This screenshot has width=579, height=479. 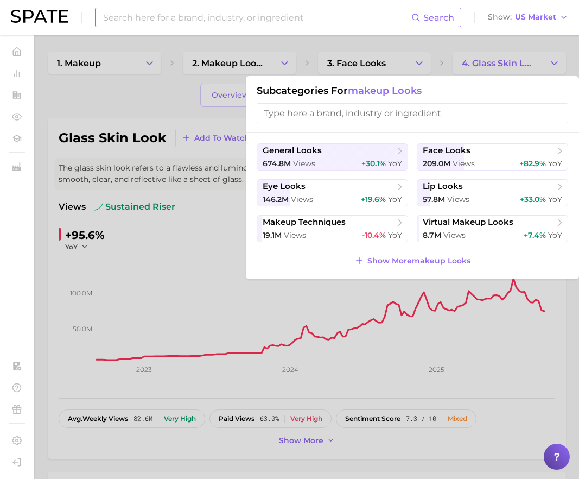 What do you see at coordinates (492, 157) in the screenshot?
I see `button: face looks209.0m views+82.9% YoY` at bounding box center [492, 157].